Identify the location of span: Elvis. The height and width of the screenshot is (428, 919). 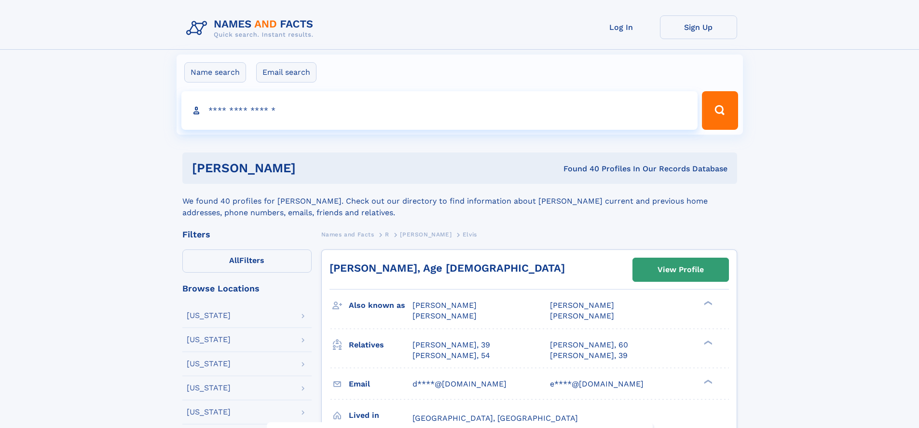
(470, 235).